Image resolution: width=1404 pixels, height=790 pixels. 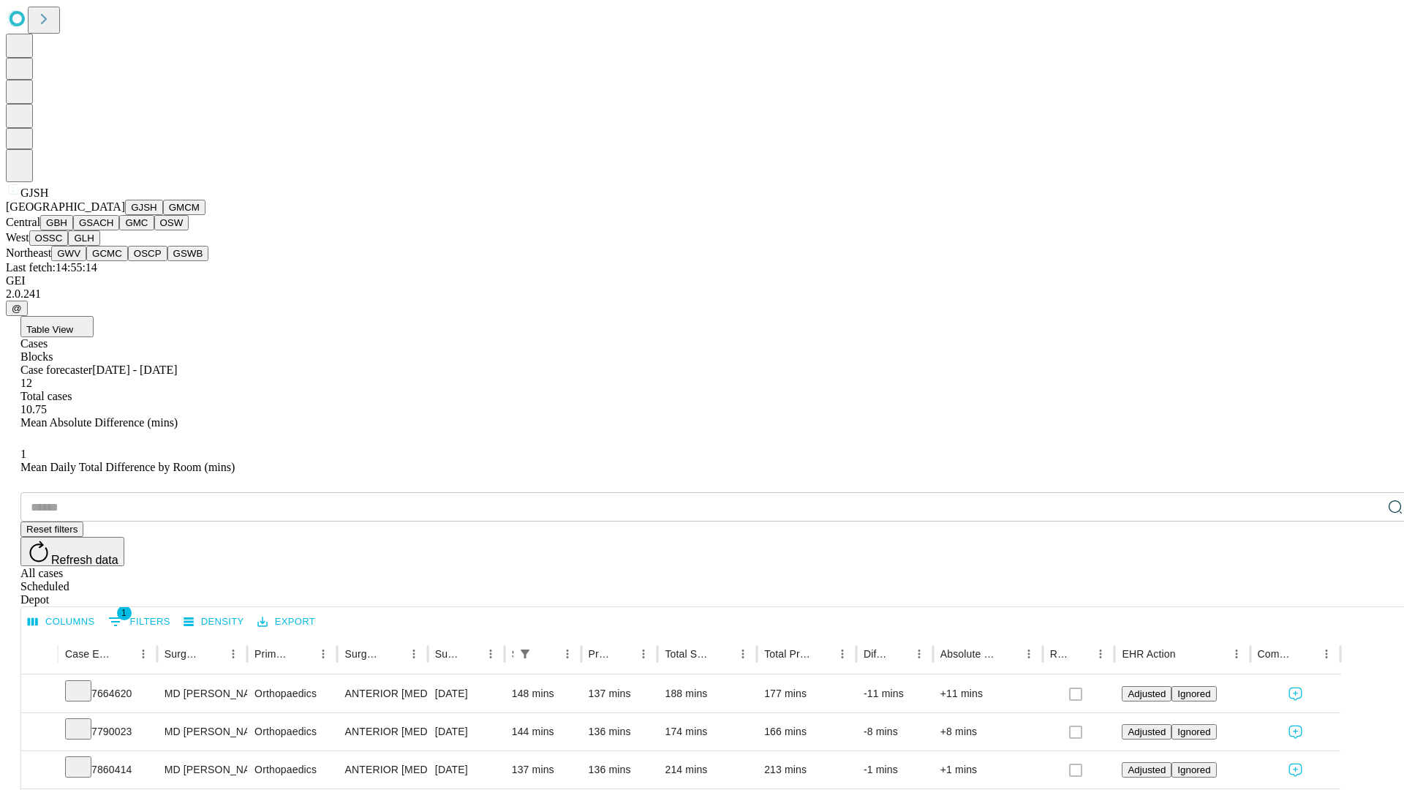 What do you see at coordinates (512, 654) in the screenshot?
I see `div: Scheduled In Room Duration` at bounding box center [512, 654].